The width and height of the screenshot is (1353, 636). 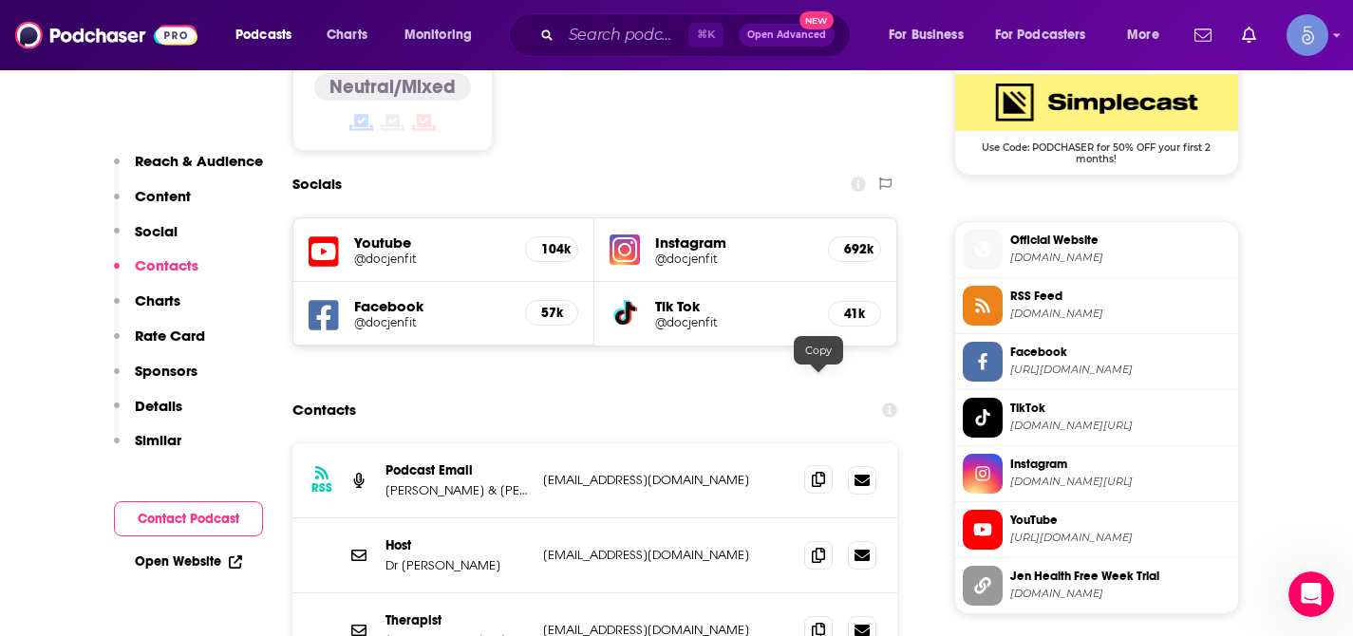 What do you see at coordinates (625, 250) in the screenshot?
I see `img: iconImage` at bounding box center [625, 250].